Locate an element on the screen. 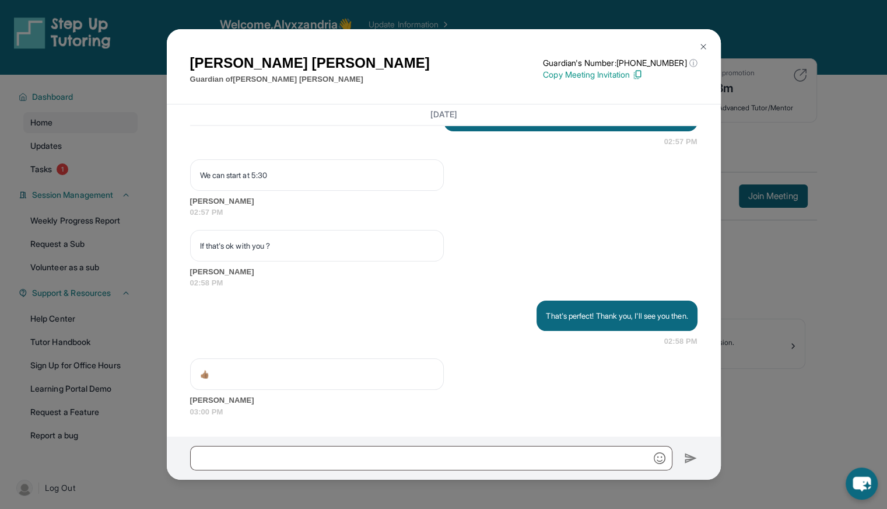  img: Emoji is located at coordinates (660, 458).